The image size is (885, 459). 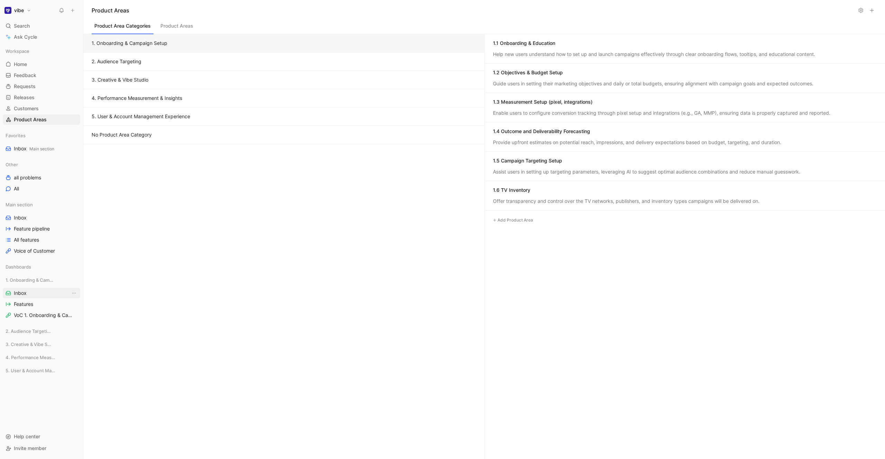 I want to click on div: Guide users in setting their marketing objectives and daily or total budgets, ensuring alignment ..., so click(x=685, y=84).